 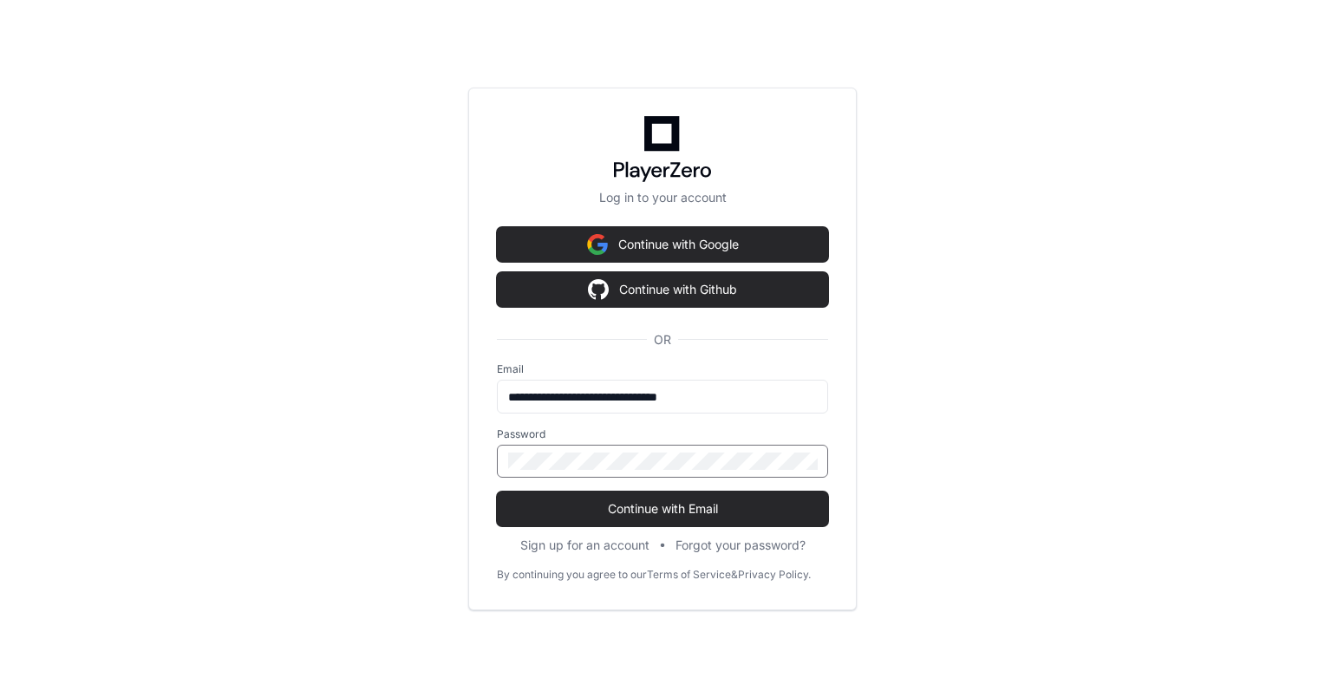 What do you see at coordinates (662, 290) in the screenshot?
I see `button: Continue with Github` at bounding box center [662, 290].